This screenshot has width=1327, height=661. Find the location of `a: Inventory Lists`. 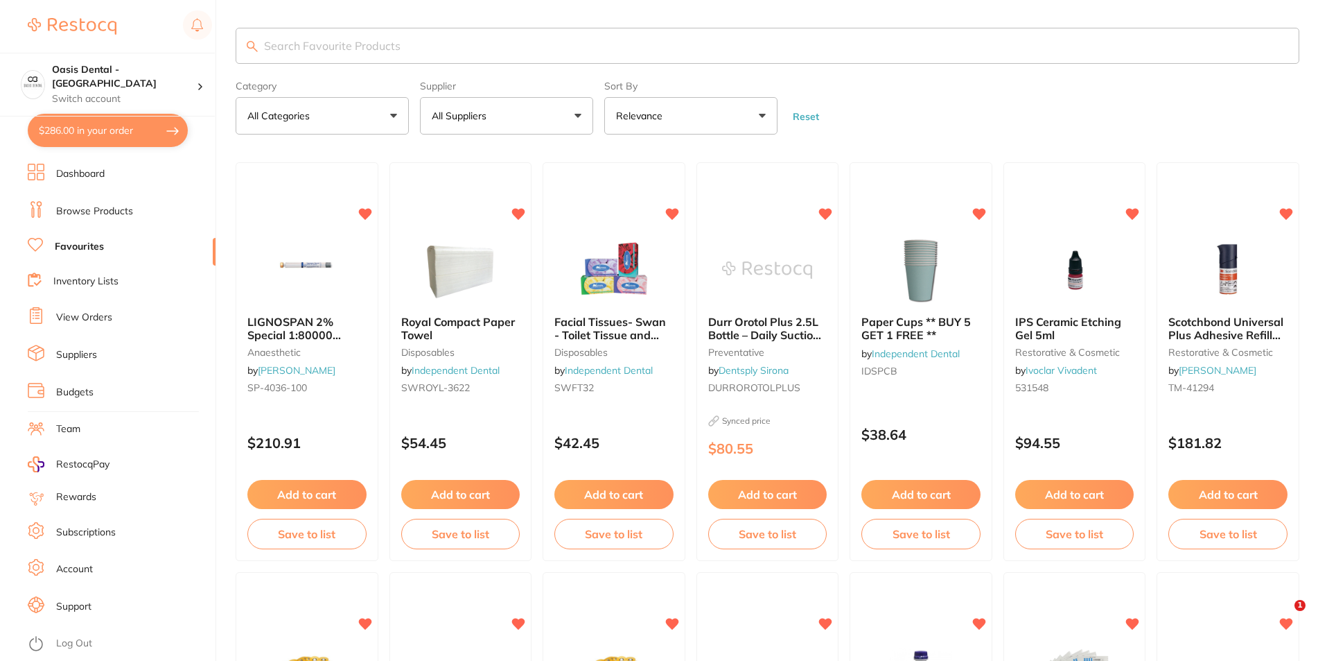

a: Inventory Lists is located at coordinates (86, 281).